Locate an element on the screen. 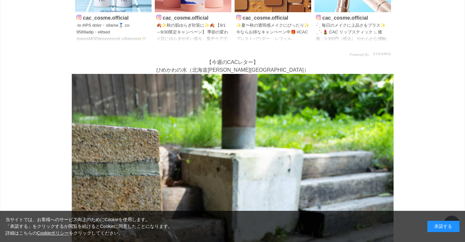  span: Powered By is located at coordinates (359, 55).